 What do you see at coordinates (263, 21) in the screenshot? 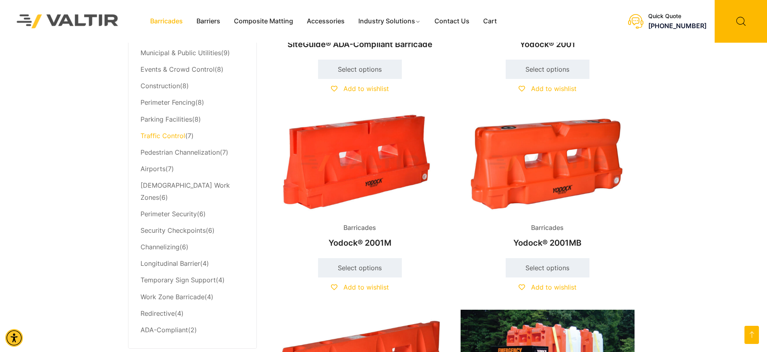
I see `a: Composite Matting` at bounding box center [263, 21].